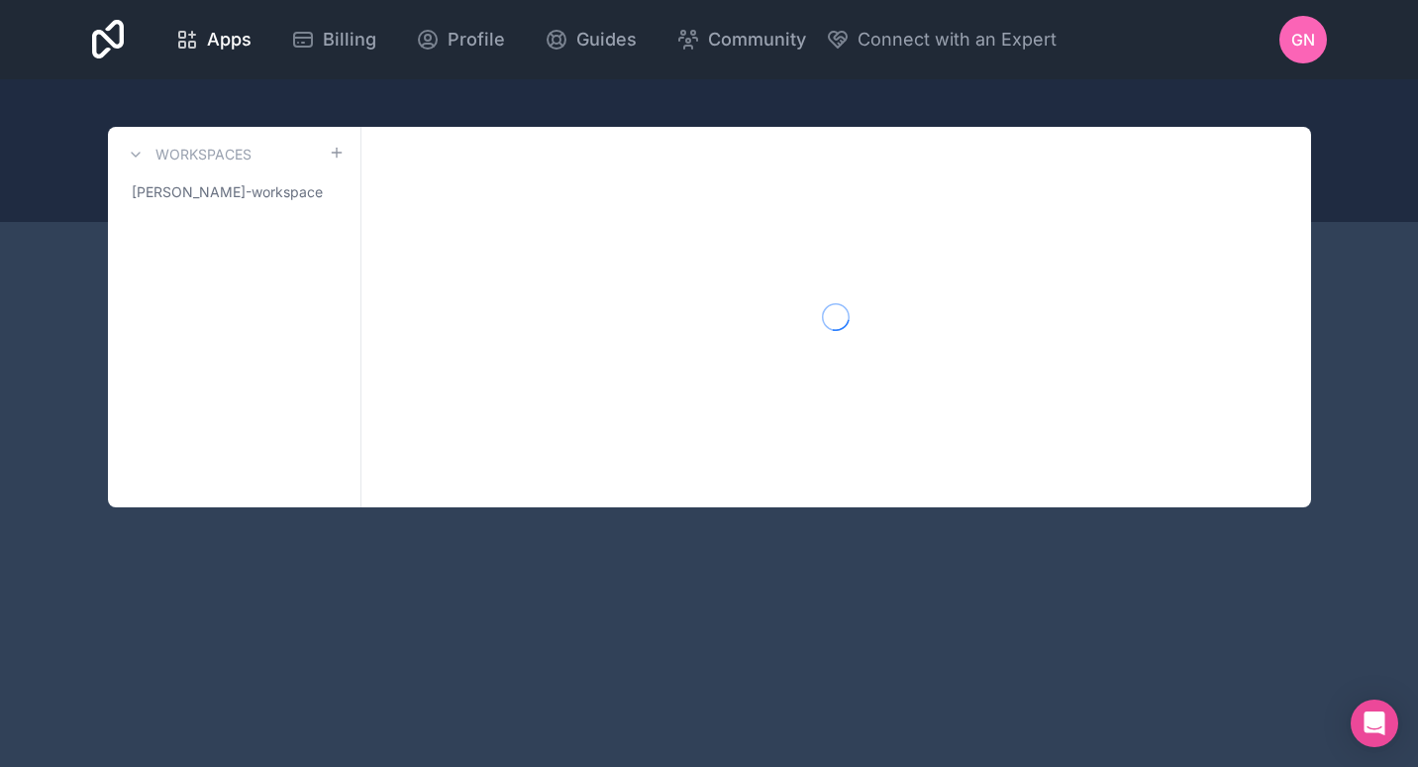 This screenshot has height=767, width=1418. What do you see at coordinates (350, 40) in the screenshot?
I see `span: Billing` at bounding box center [350, 40].